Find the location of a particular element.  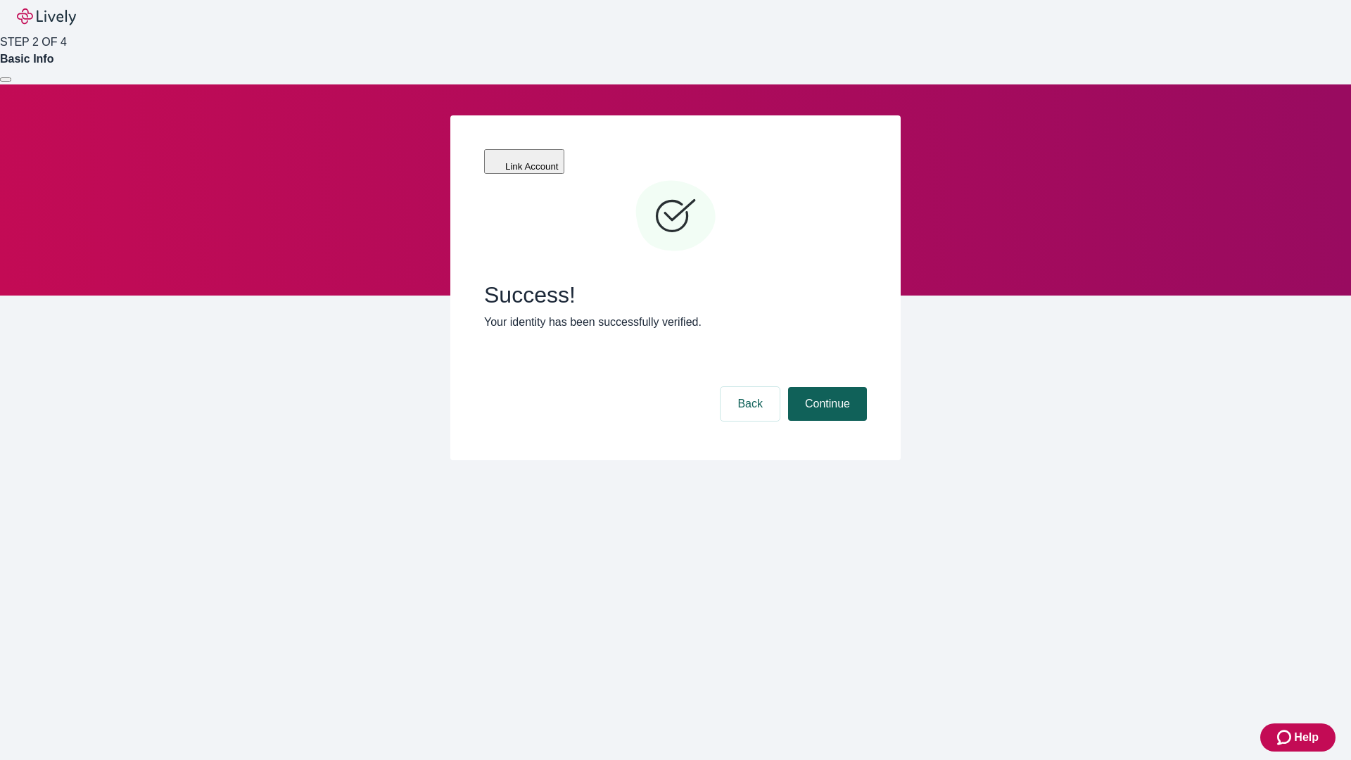

button: Continue is located at coordinates (828, 404).